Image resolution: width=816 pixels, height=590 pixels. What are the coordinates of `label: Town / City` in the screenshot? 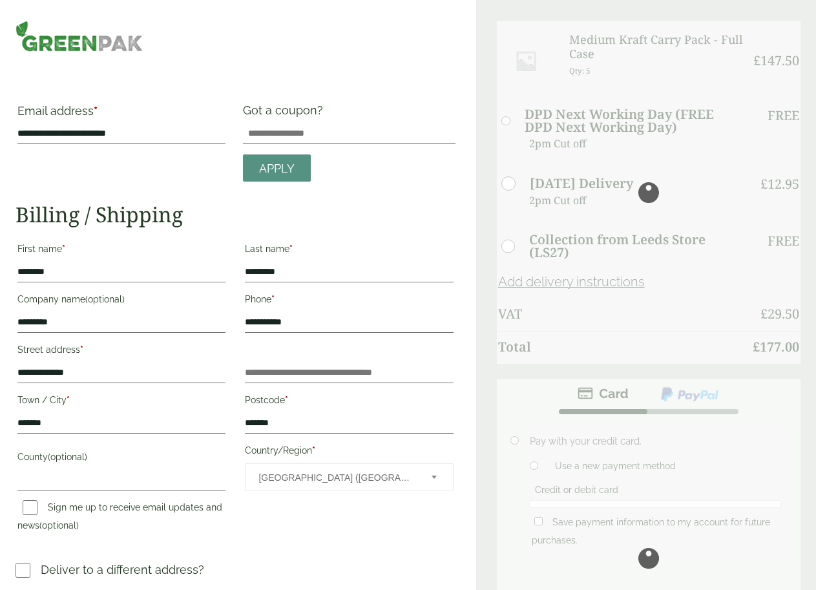 It's located at (122, 402).